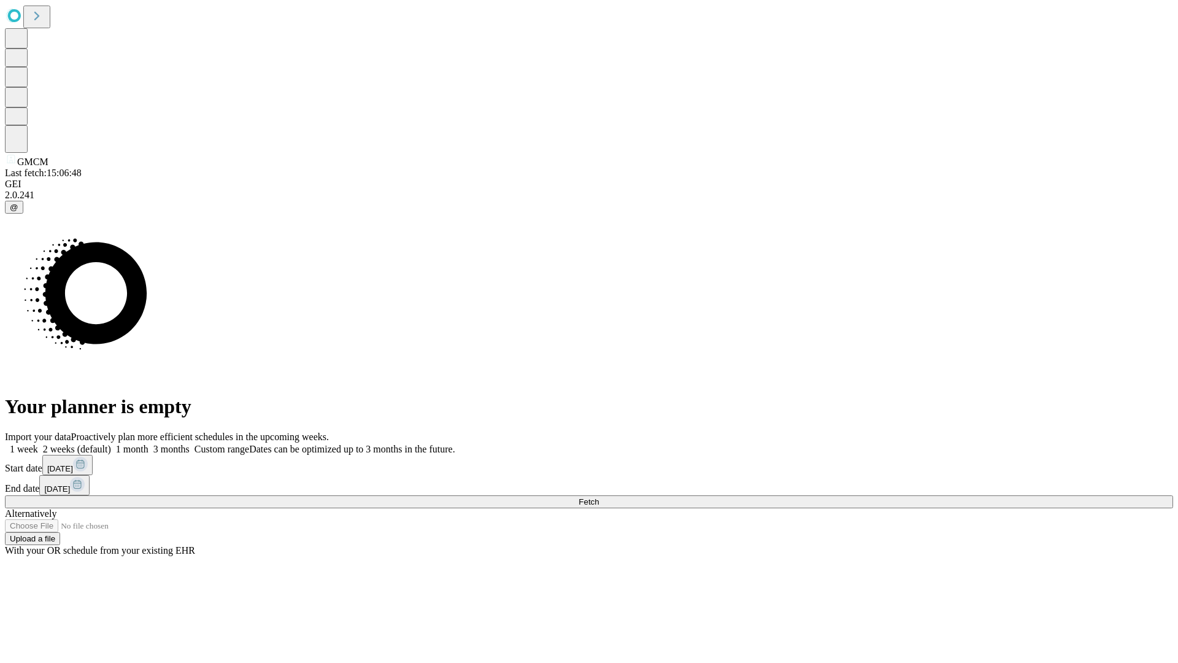  What do you see at coordinates (222, 449) in the screenshot?
I see `span: Custom range` at bounding box center [222, 449].